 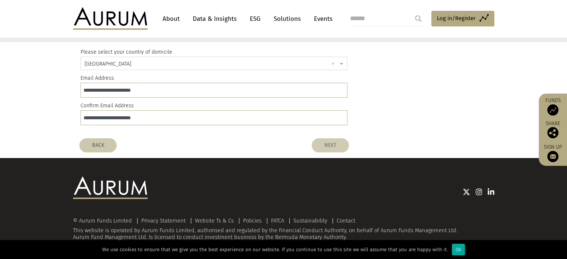 What do you see at coordinates (458, 249) in the screenshot?
I see `div: Ok` at bounding box center [458, 249].